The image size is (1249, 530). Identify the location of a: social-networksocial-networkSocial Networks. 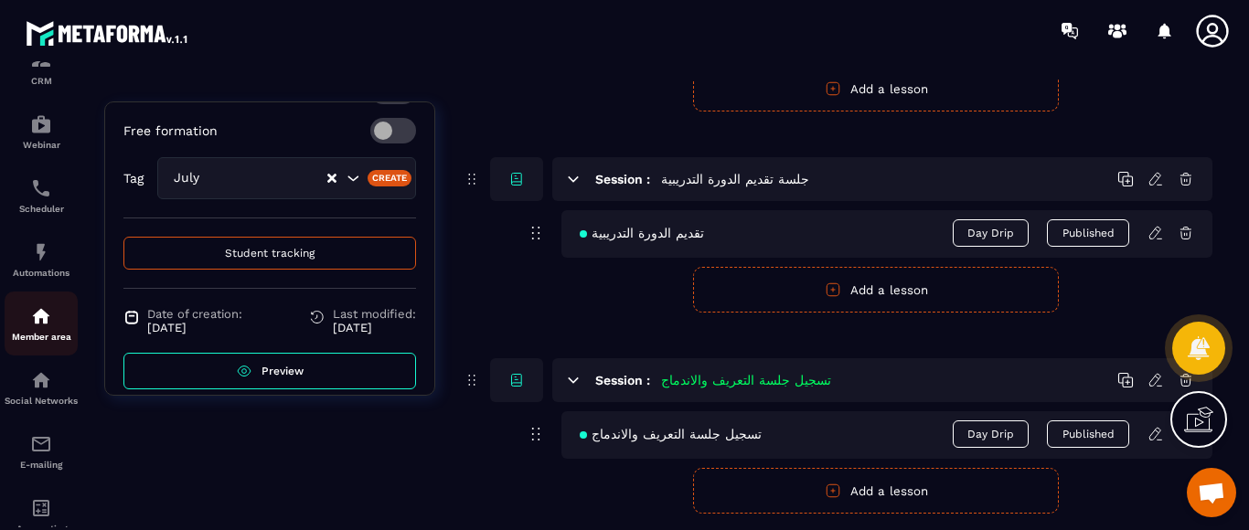
(41, 388).